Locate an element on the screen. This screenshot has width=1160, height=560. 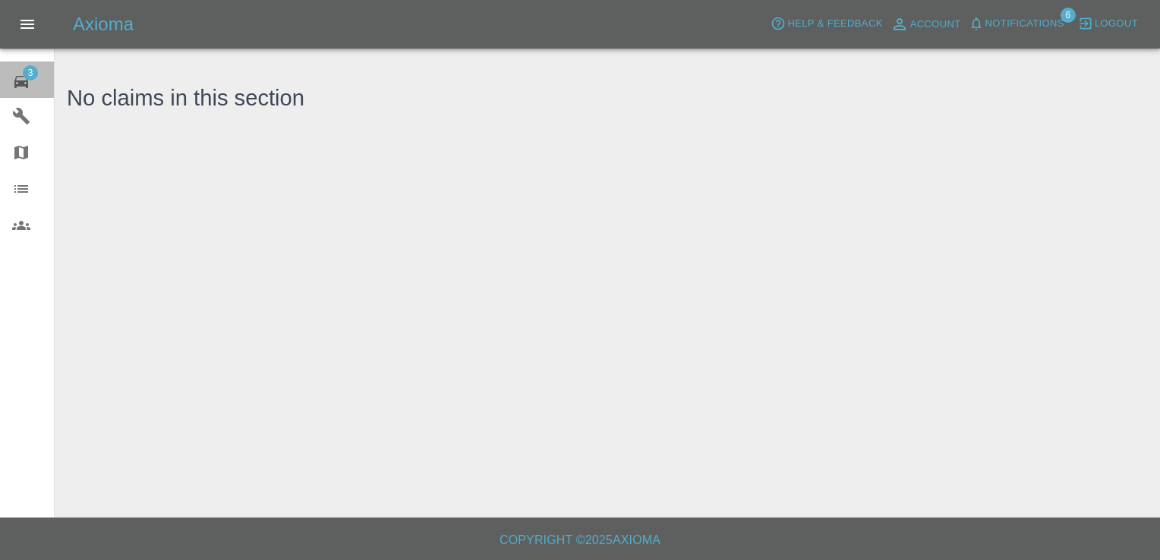
a: Account is located at coordinates (926, 24).